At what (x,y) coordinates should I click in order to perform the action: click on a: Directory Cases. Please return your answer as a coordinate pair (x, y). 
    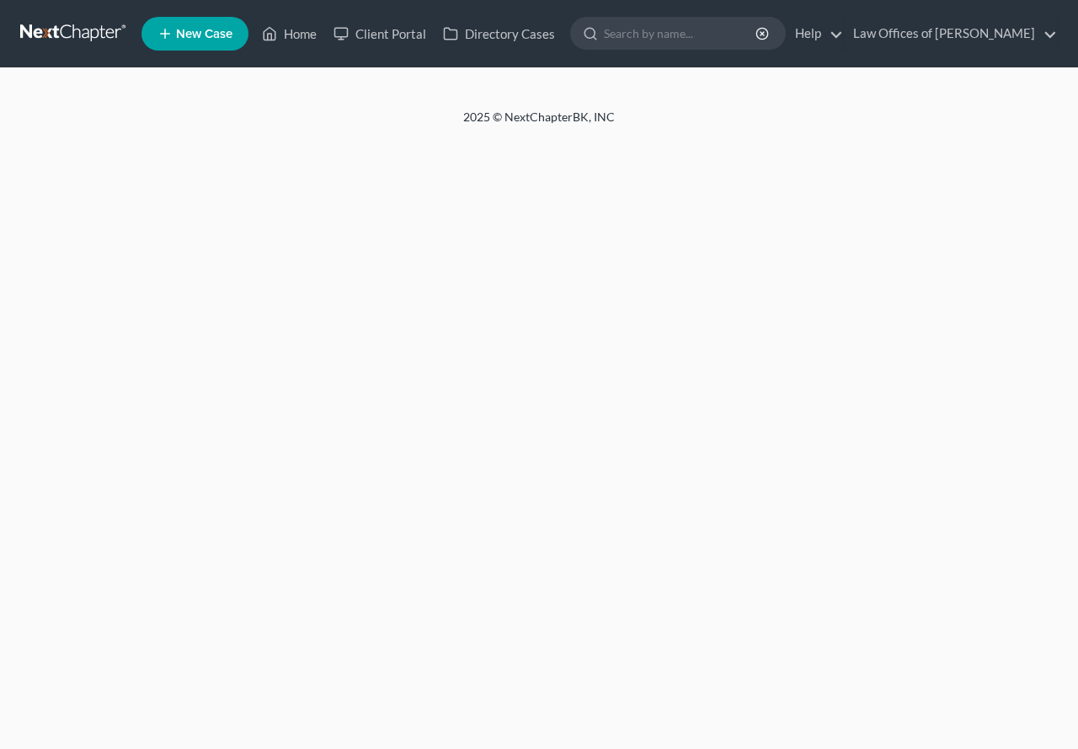
    Looking at the image, I should click on (499, 34).